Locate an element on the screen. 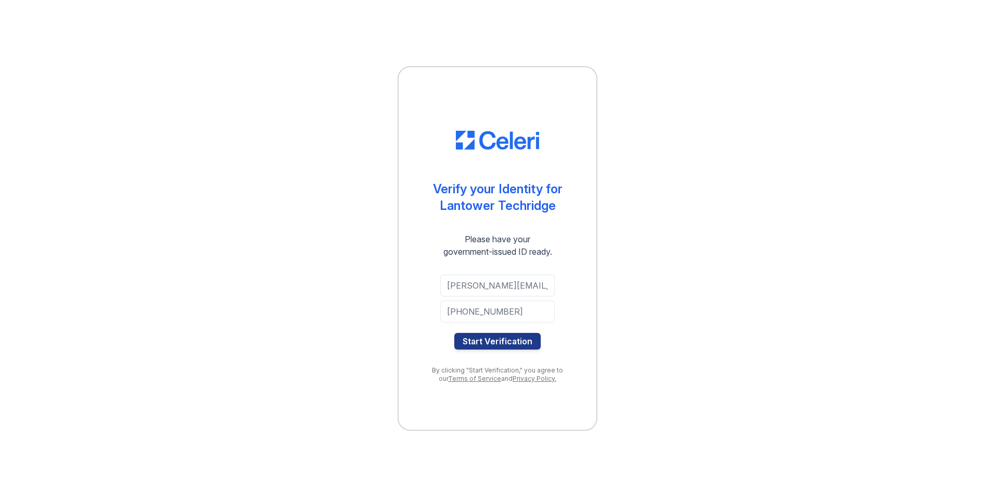  div: By clicking "Start Verification," you agree to our and is located at coordinates (498, 374).